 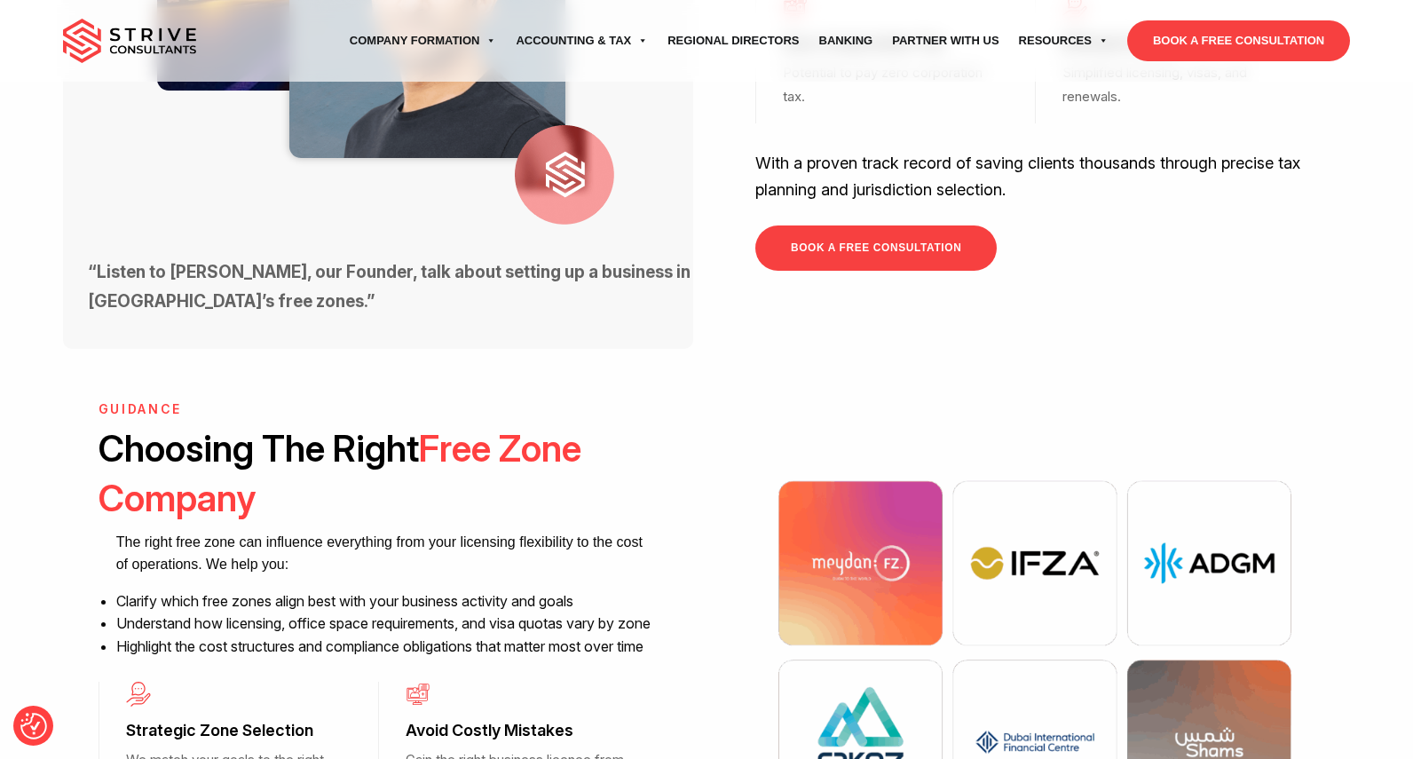 I want to click on h2: Choosing The Right, so click(x=378, y=474).